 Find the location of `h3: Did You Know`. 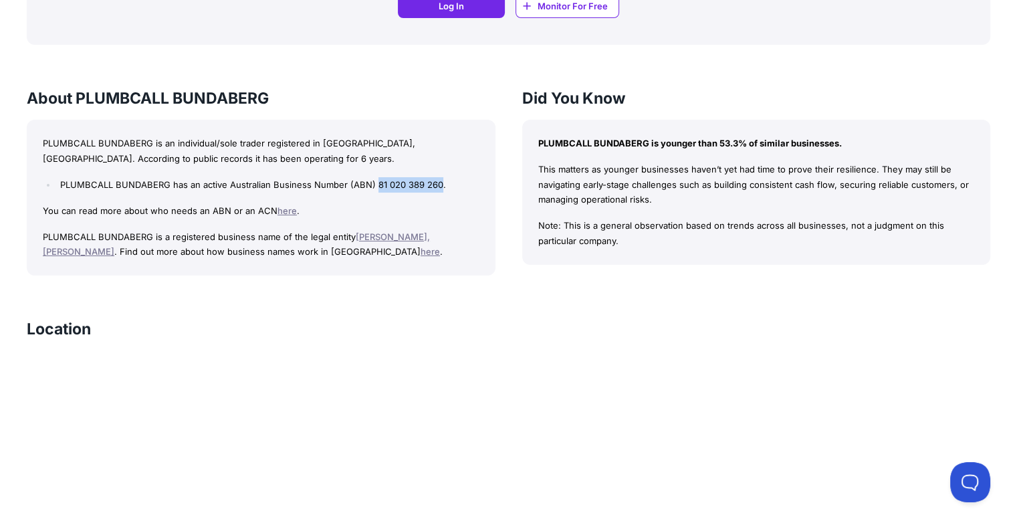

h3: Did You Know is located at coordinates (756, 98).